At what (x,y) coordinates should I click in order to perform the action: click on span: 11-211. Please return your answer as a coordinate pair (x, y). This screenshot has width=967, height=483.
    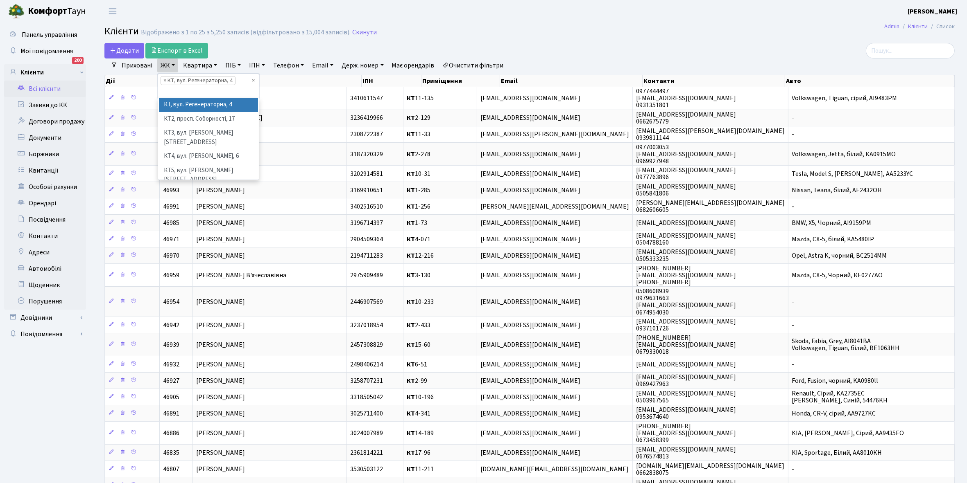
    Looking at the image, I should click on (420, 470).